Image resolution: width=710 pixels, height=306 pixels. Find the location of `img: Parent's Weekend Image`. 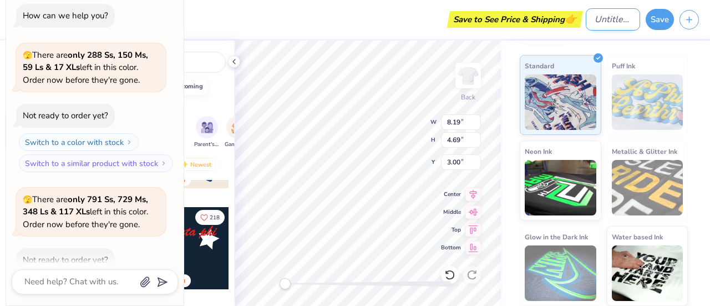

img: Parent's Weekend Image is located at coordinates (207, 127).